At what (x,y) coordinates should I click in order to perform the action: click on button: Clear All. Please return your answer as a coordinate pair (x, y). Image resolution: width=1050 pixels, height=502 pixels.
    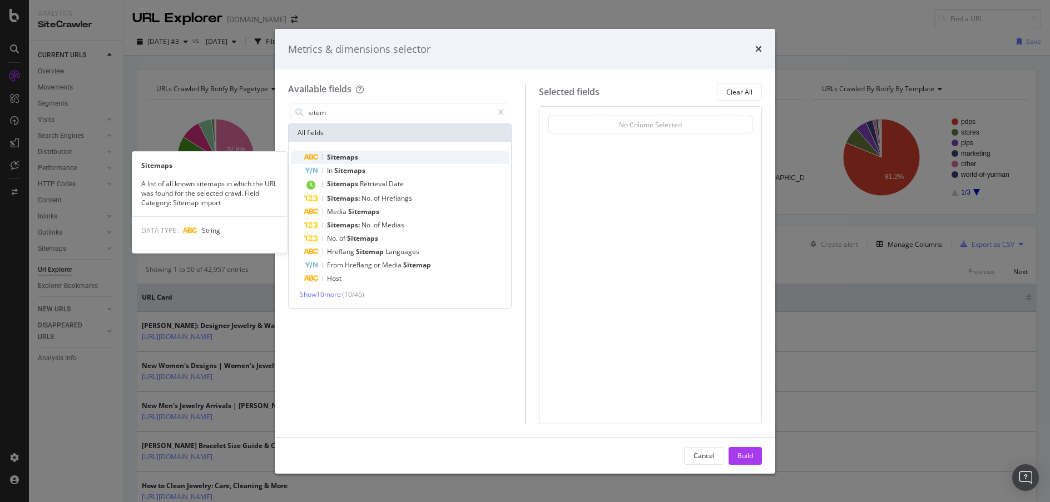
    Looking at the image, I should click on (739, 92).